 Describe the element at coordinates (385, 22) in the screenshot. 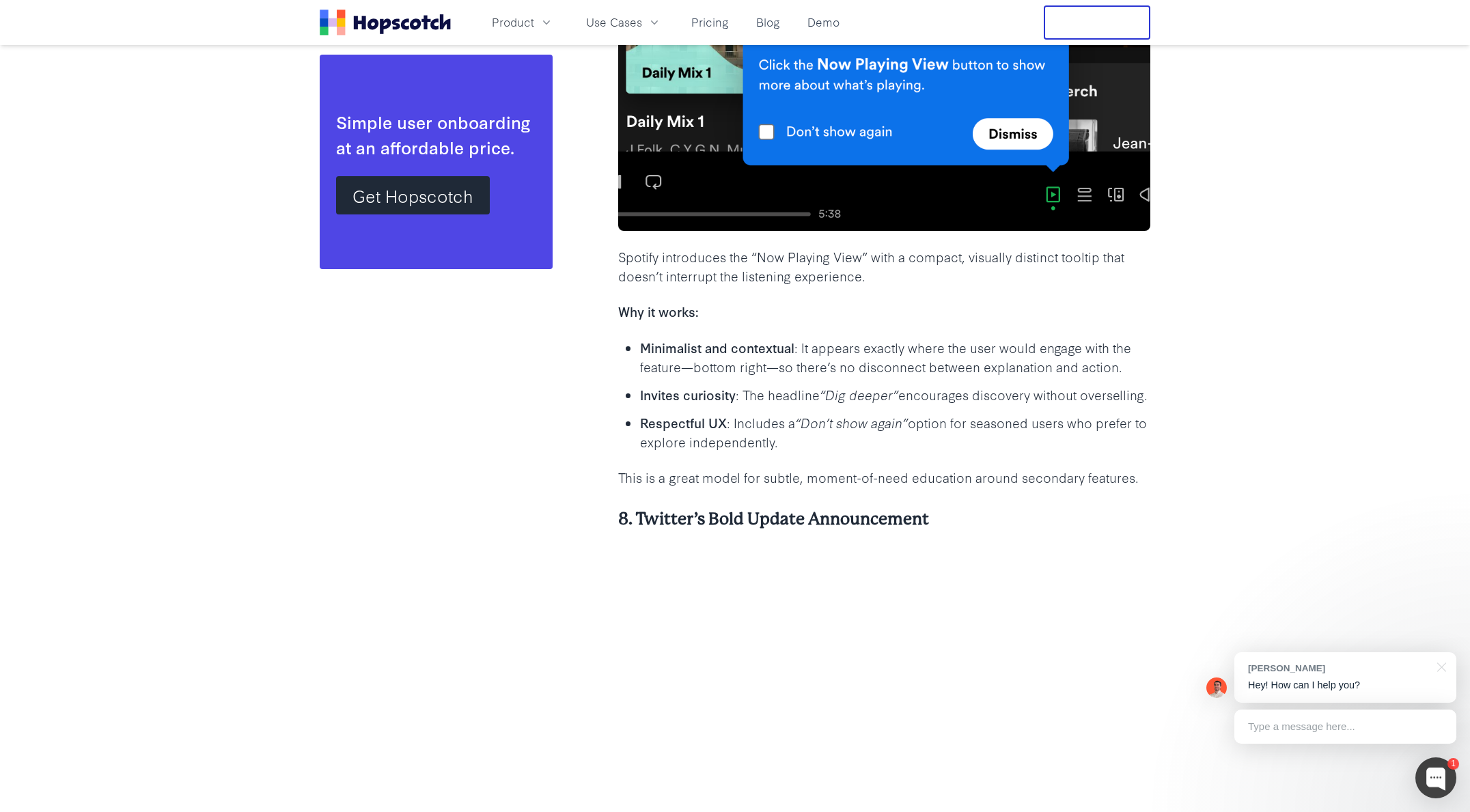

I see `a: Home` at that location.